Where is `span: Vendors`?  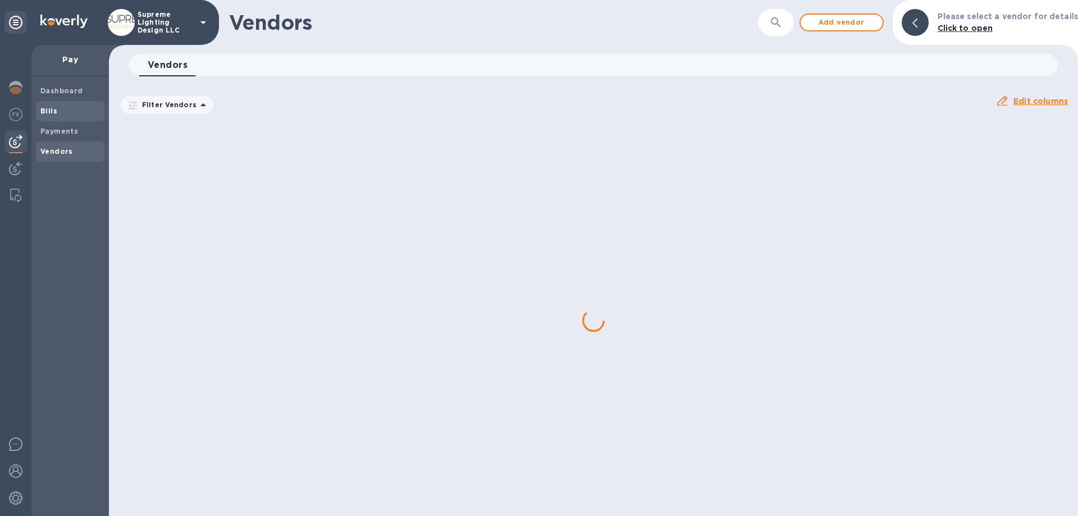 span: Vendors is located at coordinates (167, 65).